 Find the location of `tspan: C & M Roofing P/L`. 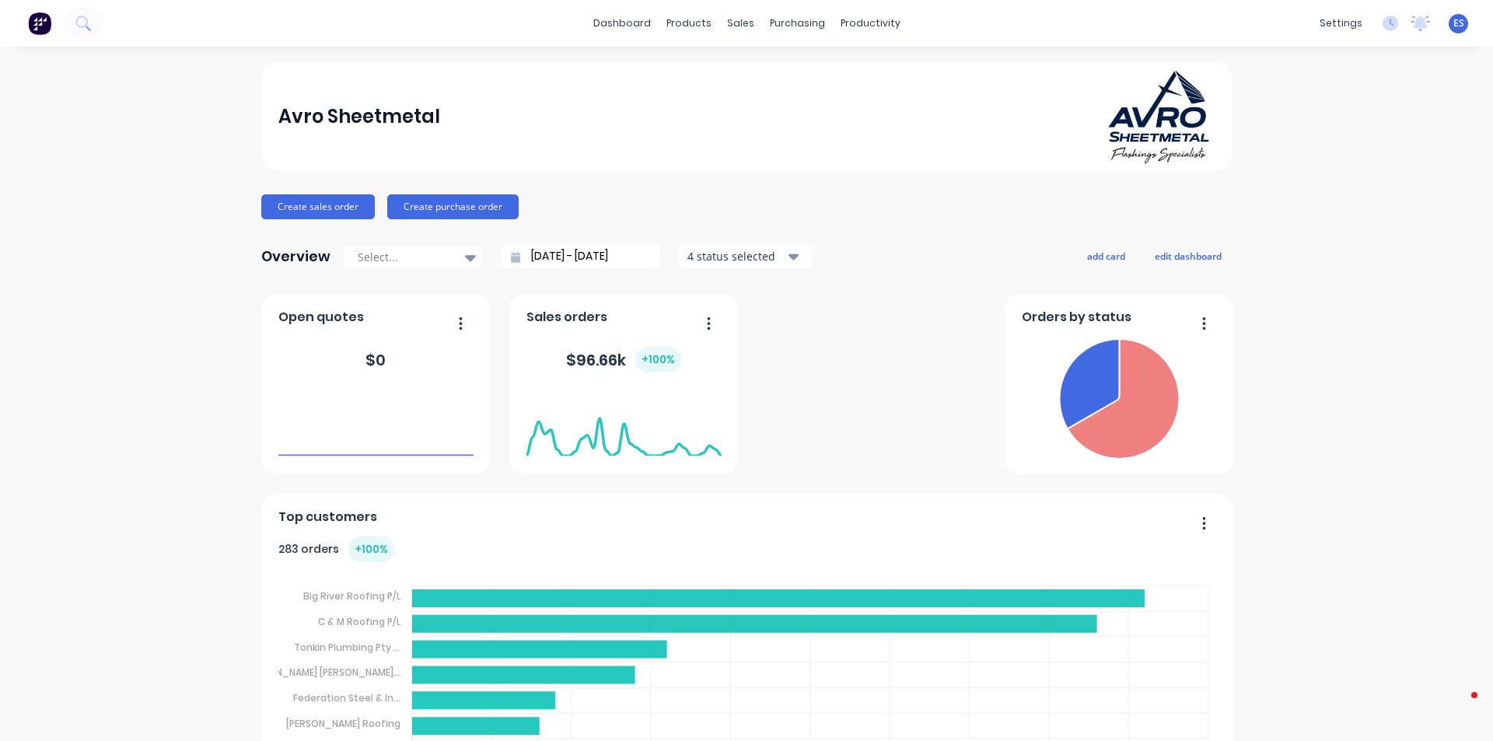

tspan: C & M Roofing P/L is located at coordinates (359, 621).